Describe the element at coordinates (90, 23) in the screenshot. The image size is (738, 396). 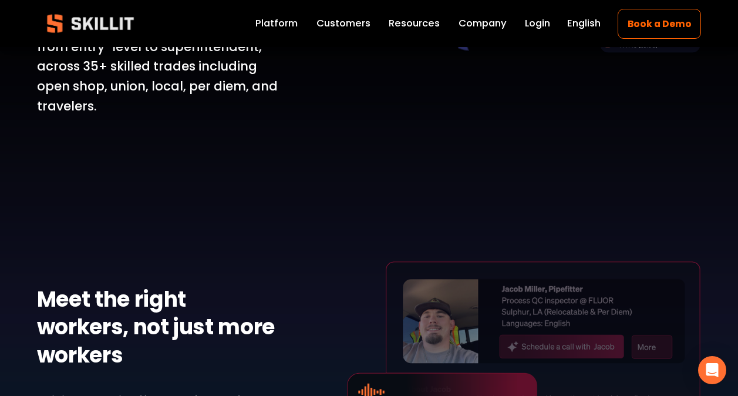
I see `img: Skillit` at that location.